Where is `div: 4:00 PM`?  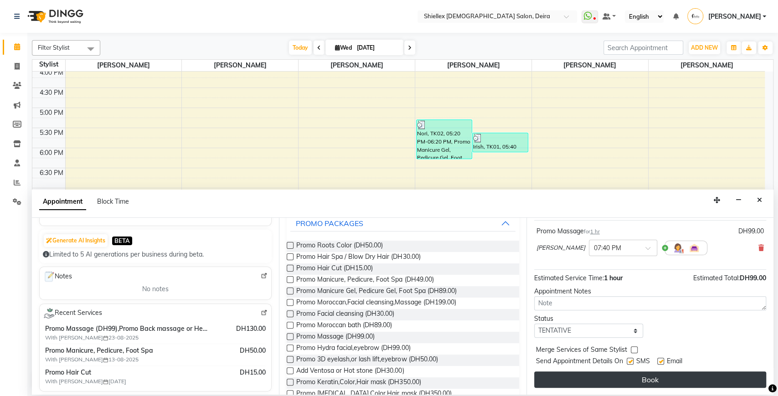
div: 4:00 PM is located at coordinates (51, 72).